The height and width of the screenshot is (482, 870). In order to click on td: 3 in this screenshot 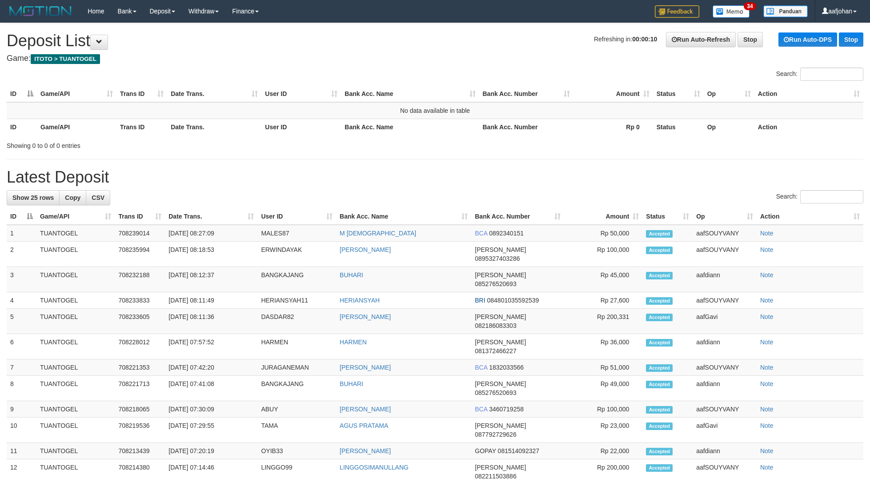, I will do `click(21, 279)`.